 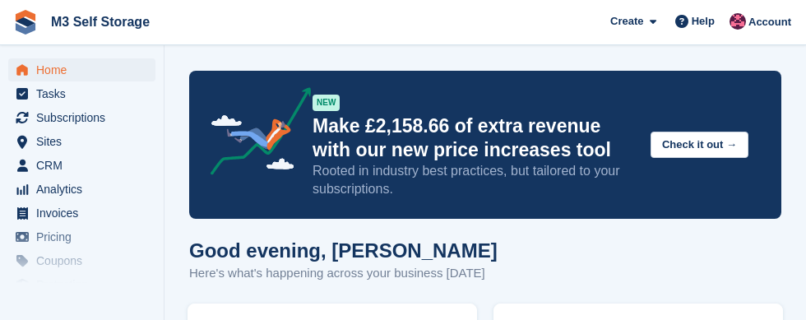 What do you see at coordinates (770, 22) in the screenshot?
I see `span: Account` at bounding box center [770, 22].